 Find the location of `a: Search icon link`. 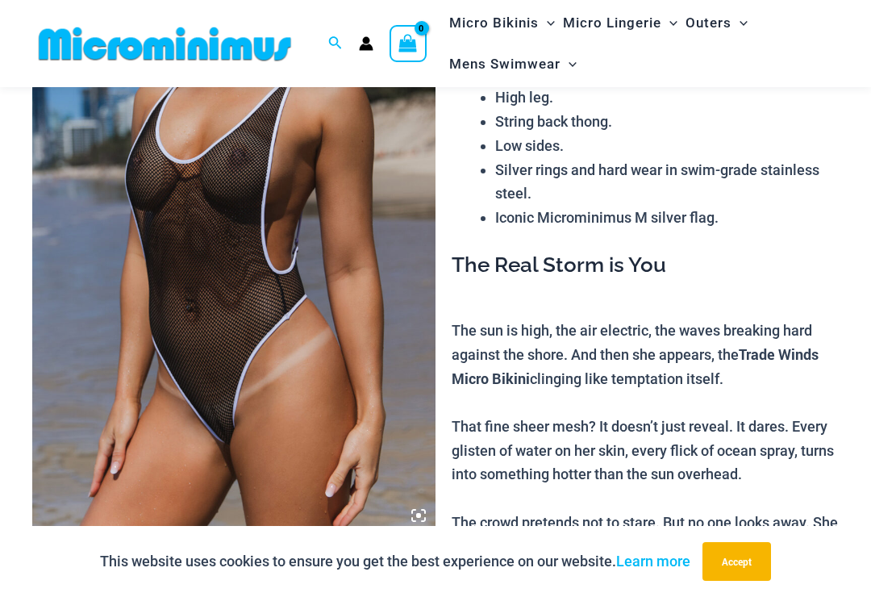

a: Search icon link is located at coordinates (336, 44).